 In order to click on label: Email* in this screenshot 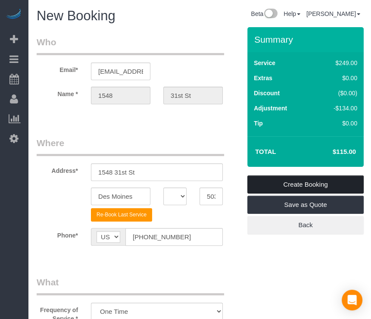, I will do `click(57, 68)`.